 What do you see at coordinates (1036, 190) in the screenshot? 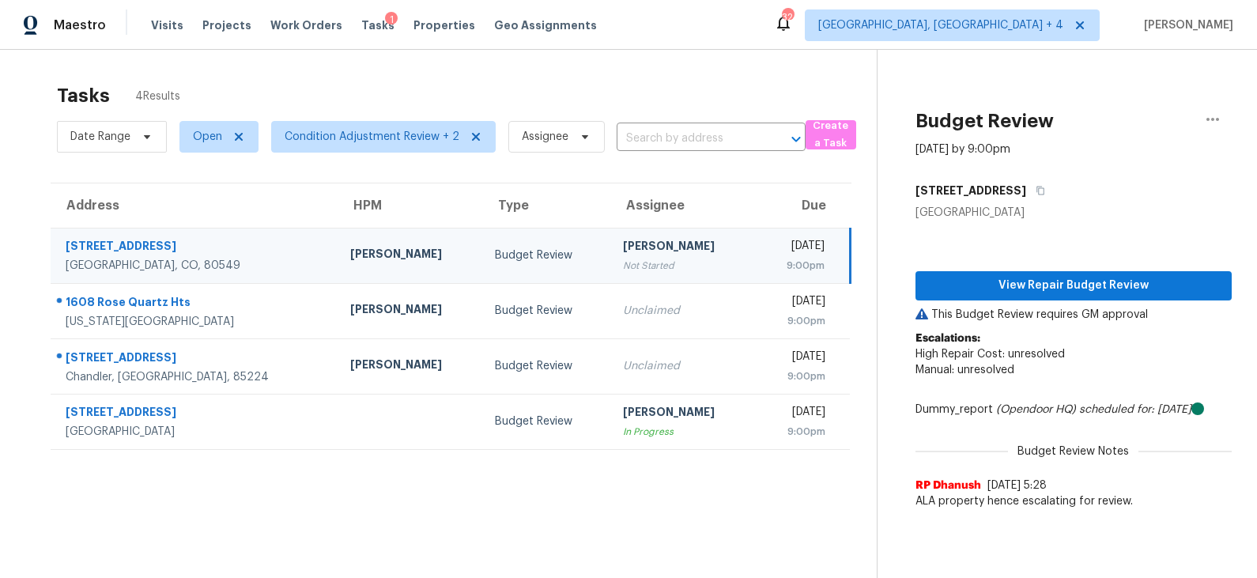
I see `button: Copy Address` at bounding box center [1036, 190].